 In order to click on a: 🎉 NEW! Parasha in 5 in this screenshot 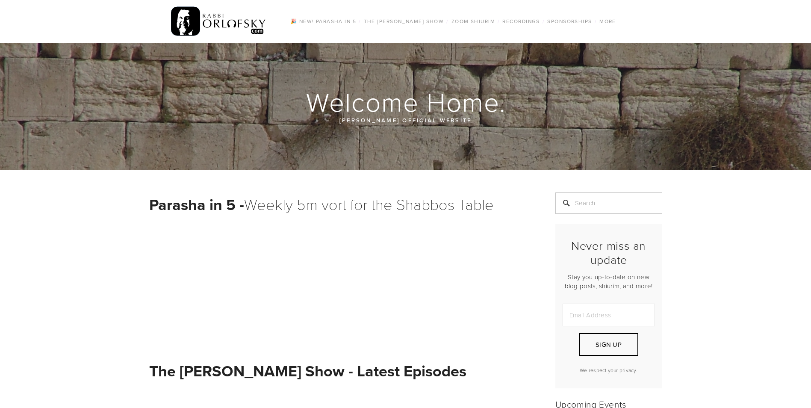, I will do `click(323, 21)`.